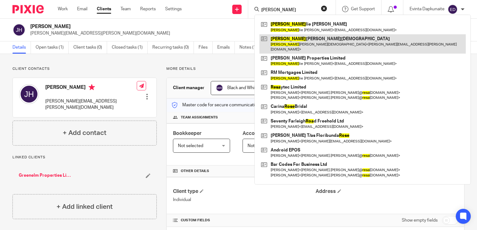 The width and height of the screenshot is (477, 230). Describe the element at coordinates (387, 192) in the screenshot. I see `h4: Address` at that location.